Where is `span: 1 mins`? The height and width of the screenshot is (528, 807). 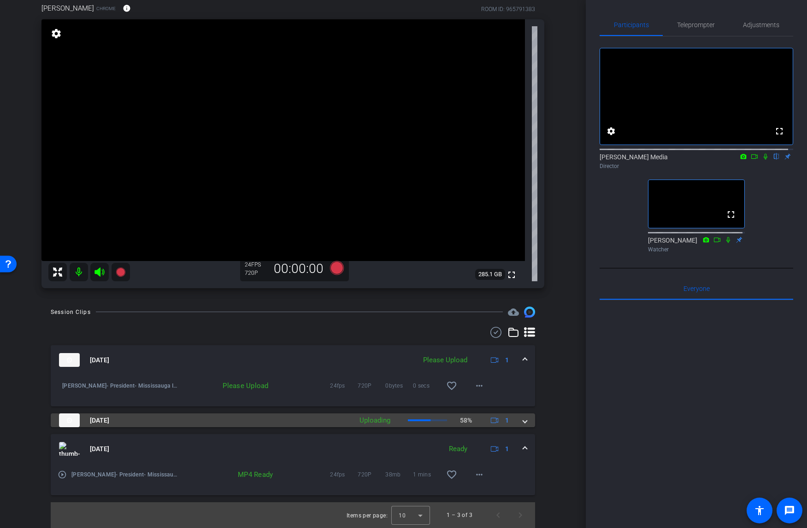
span: 1 mins is located at coordinates (427, 475).